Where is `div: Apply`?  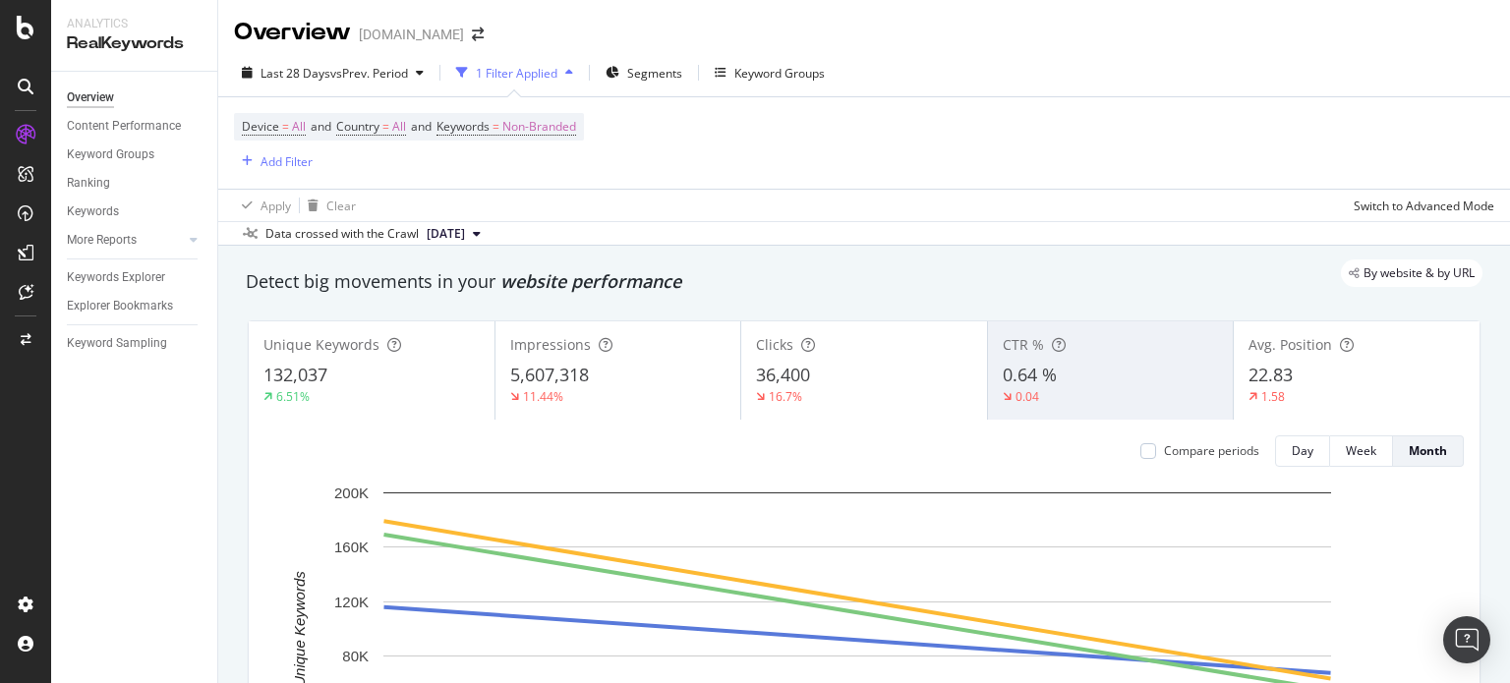
div: Apply is located at coordinates (275, 205).